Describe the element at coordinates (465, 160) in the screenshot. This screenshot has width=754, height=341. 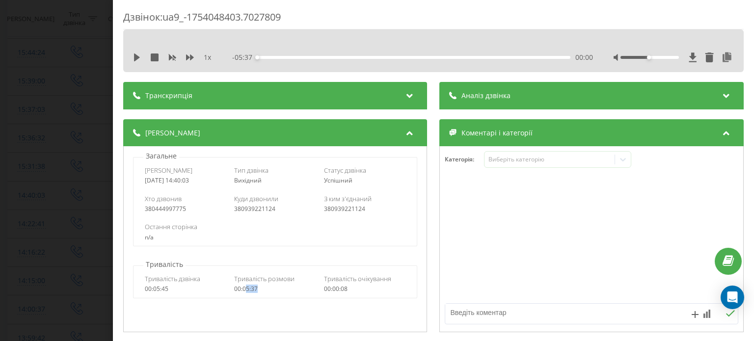
I see `h4: Категорія :` at that location.